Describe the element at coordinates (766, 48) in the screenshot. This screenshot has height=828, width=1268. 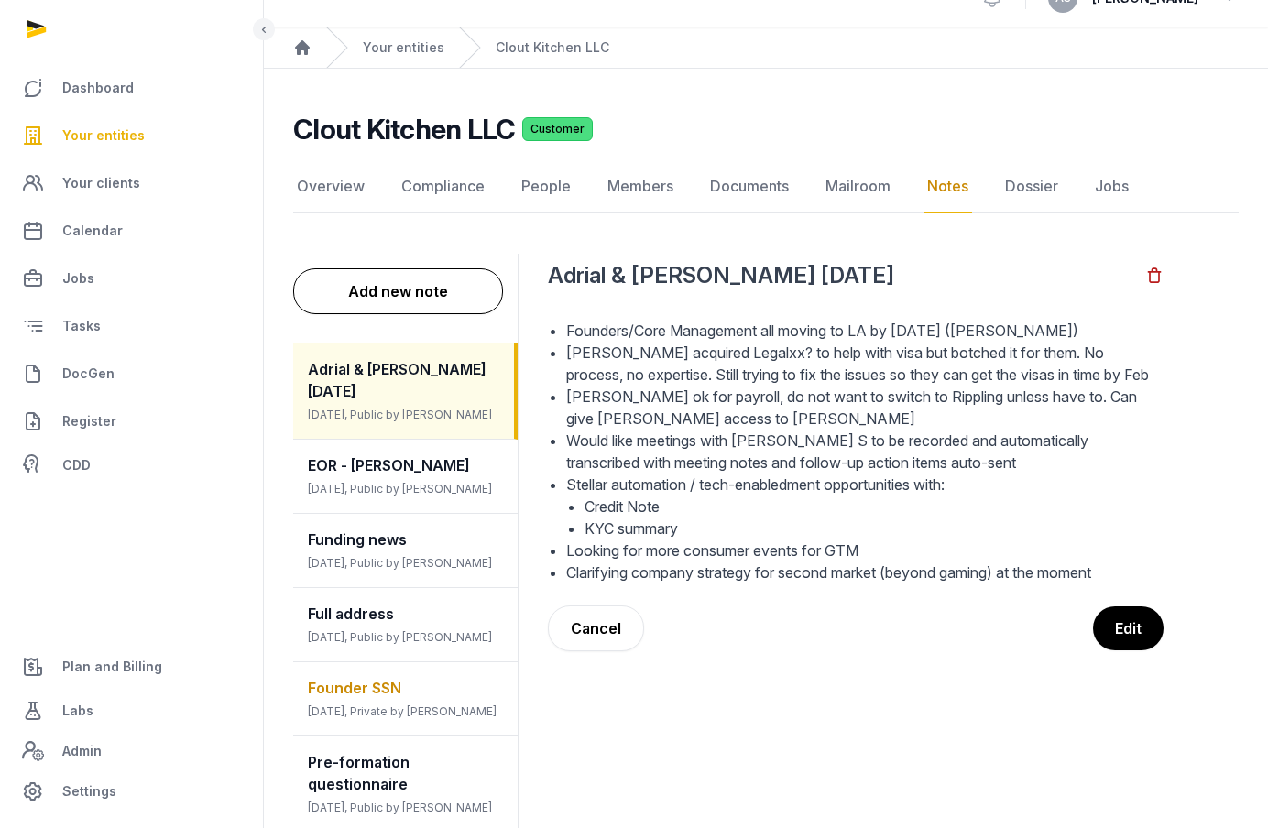
I see `nav: Breadcrumb` at that location.